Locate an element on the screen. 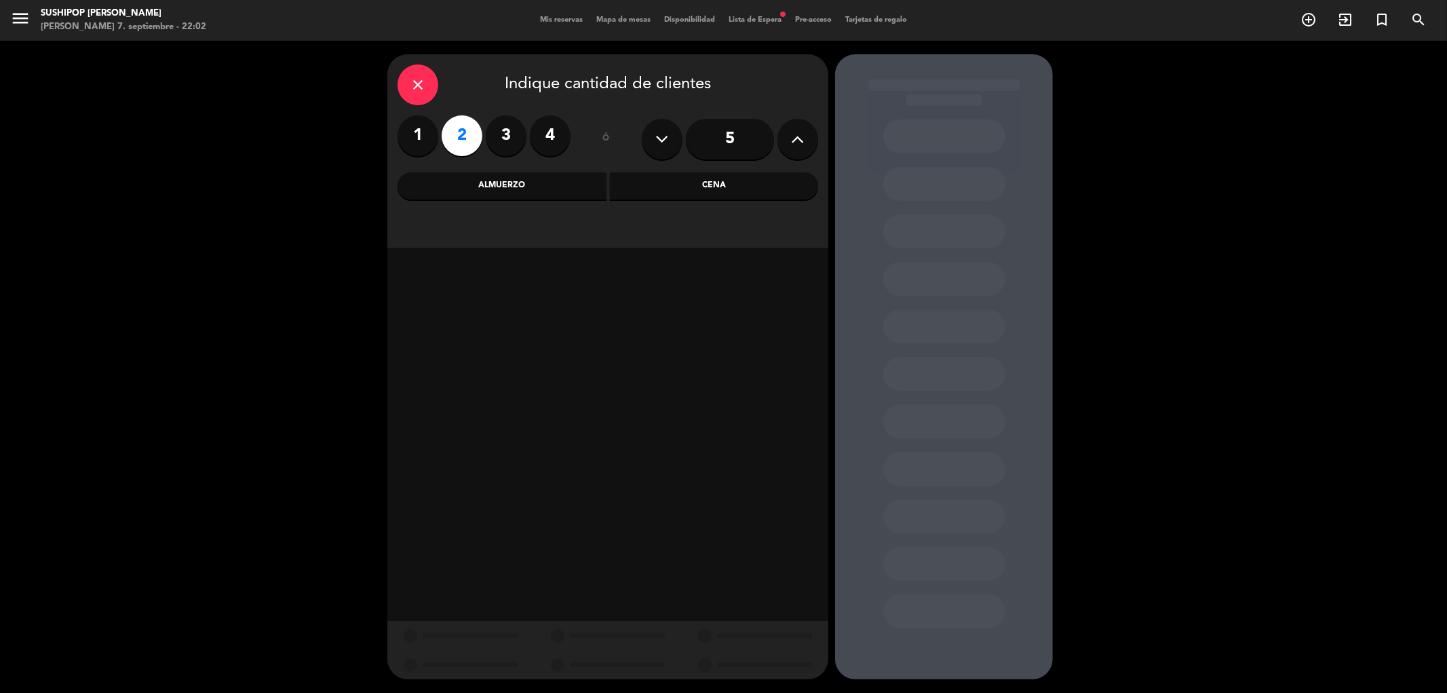 The height and width of the screenshot is (693, 1447). i: exit_to_app is located at coordinates (1345, 20).